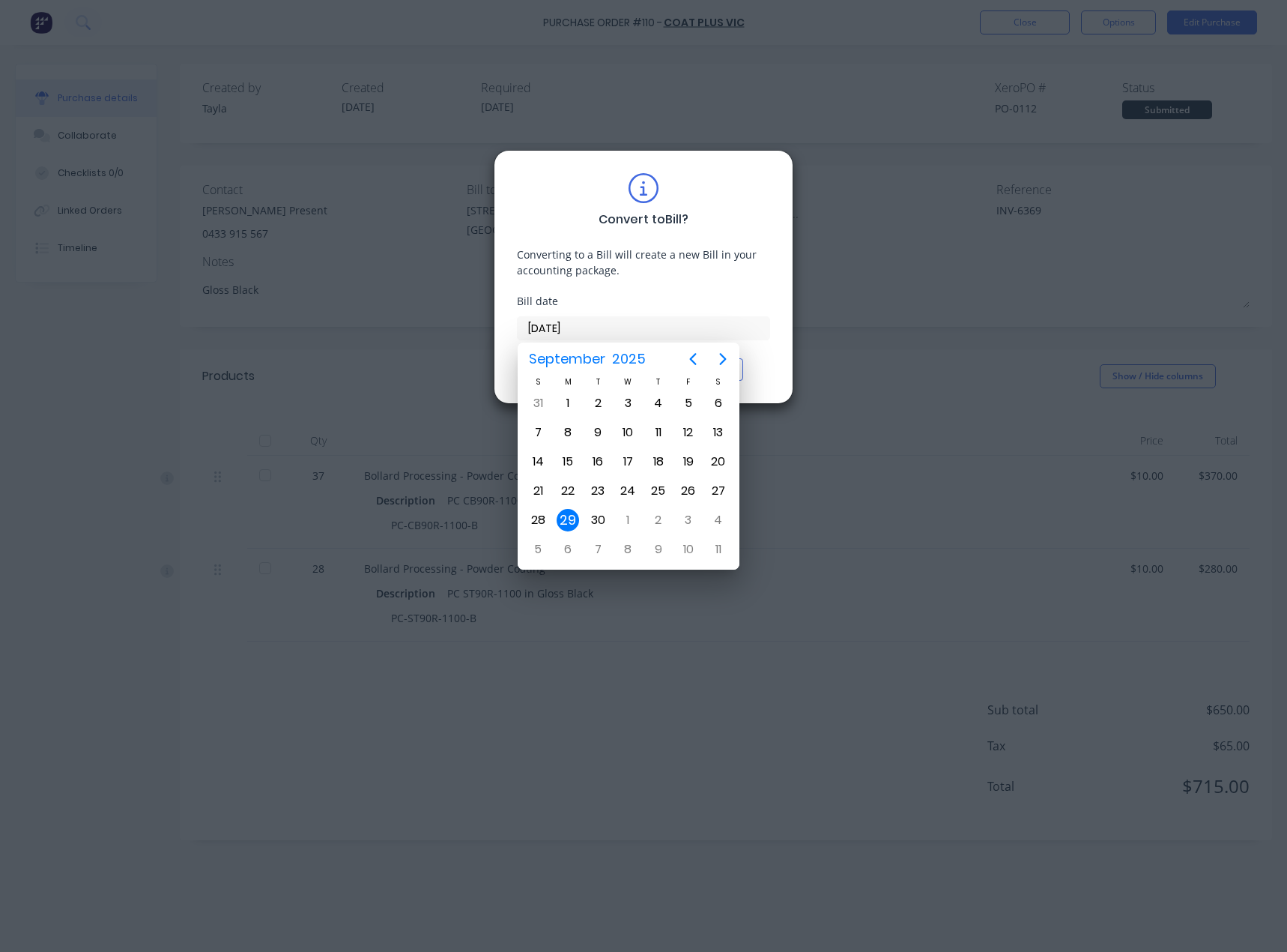 The height and width of the screenshot is (952, 1287). I want to click on button: September2025, so click(587, 359).